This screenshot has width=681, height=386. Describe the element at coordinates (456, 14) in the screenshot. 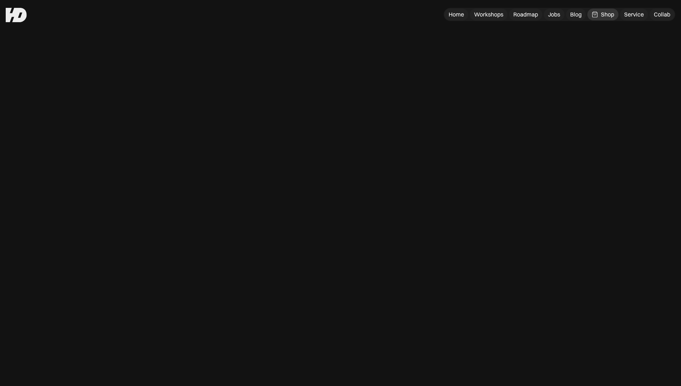

I see `div: Home` at that location.